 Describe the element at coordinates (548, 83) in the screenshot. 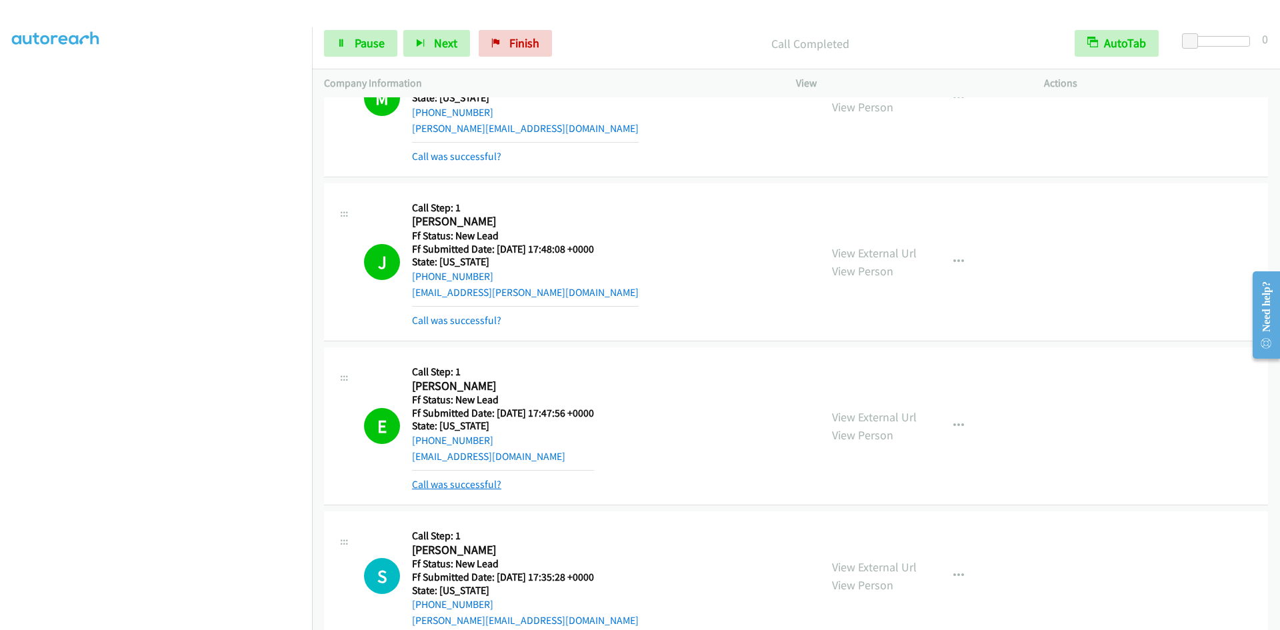

I see `p: Company Information` at that location.